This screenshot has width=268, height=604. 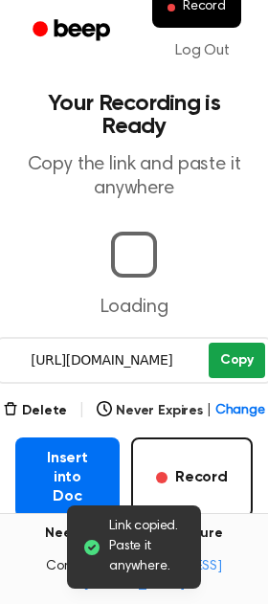 What do you see at coordinates (67, 478) in the screenshot?
I see `button: Insert into Doc` at bounding box center [67, 478].